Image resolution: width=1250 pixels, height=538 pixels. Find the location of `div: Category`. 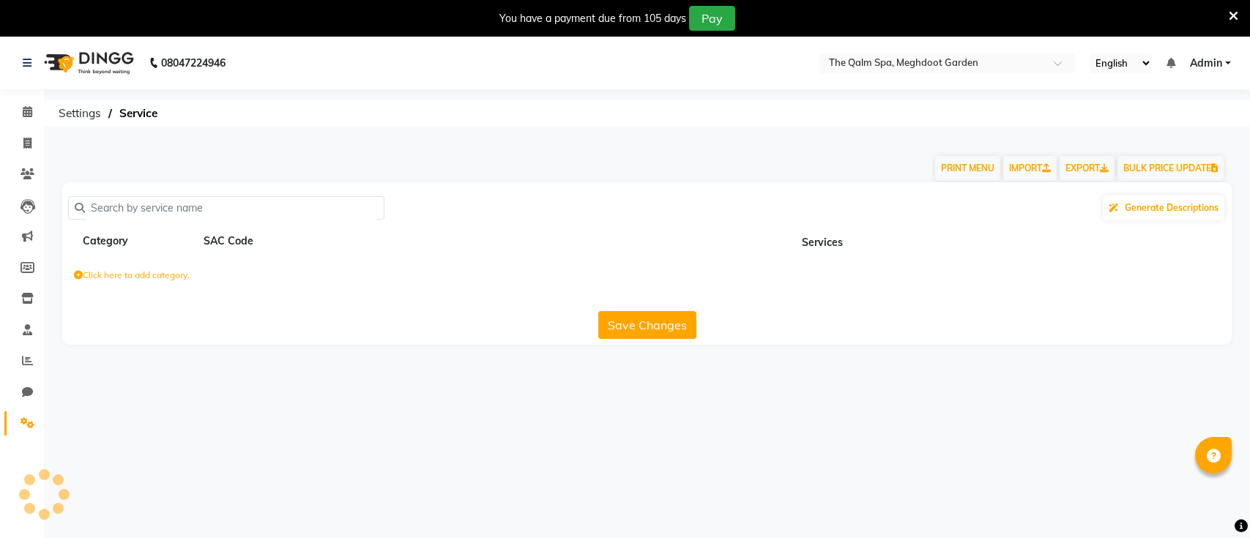

div: Category is located at coordinates (138, 241).